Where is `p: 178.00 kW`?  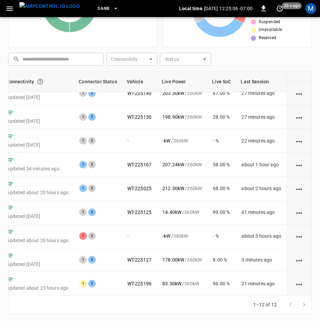
p: 178.00 kW is located at coordinates (173, 260).